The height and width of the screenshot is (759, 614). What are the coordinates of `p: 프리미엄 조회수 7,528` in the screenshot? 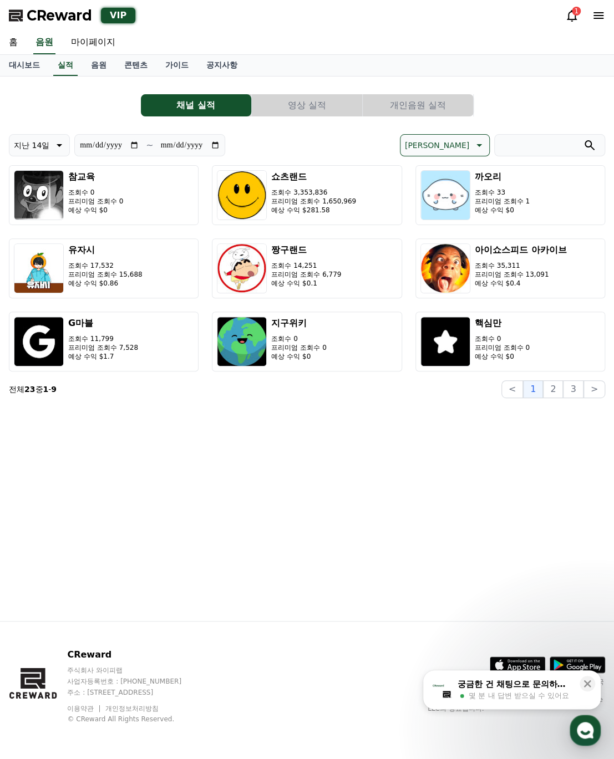 It's located at (103, 348).